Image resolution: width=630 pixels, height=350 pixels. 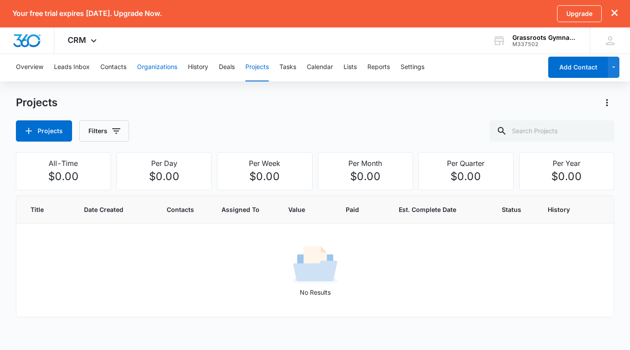 What do you see at coordinates (355, 209) in the screenshot?
I see `span: Paid` at bounding box center [355, 209].